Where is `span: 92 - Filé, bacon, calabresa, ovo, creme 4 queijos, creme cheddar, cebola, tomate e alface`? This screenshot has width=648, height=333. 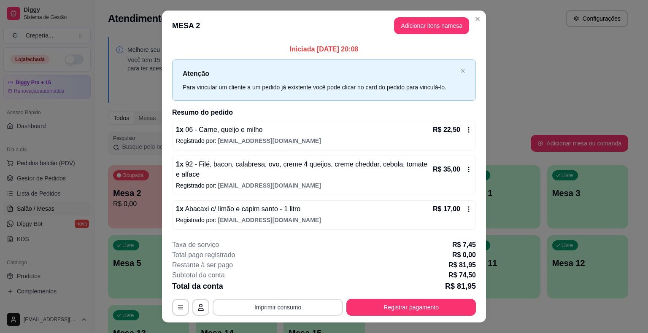 span: 92 - Filé, bacon, calabresa, ovo, creme 4 queijos, creme cheddar, cebola, tomate e alface is located at coordinates (302, 169).